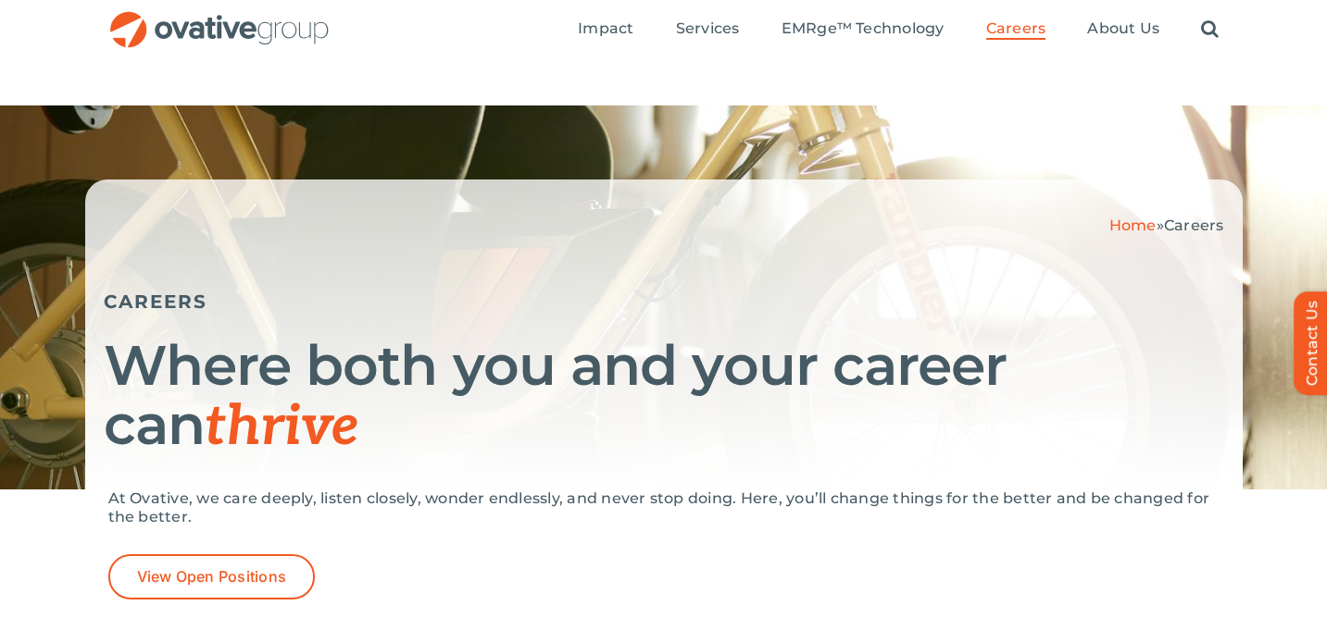 The width and height of the screenshot is (1327, 630). I want to click on a: Careers, so click(1016, 30).